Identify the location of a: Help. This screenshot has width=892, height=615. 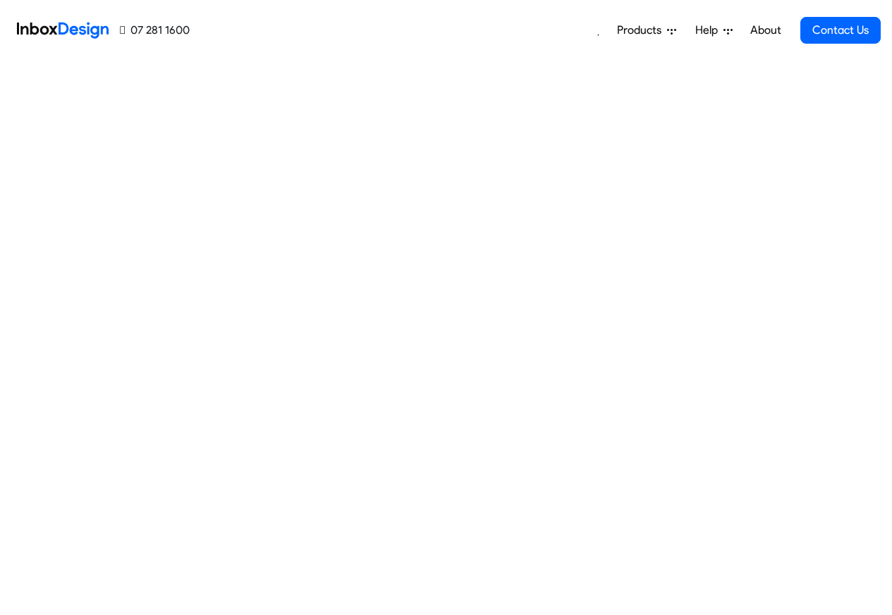
(713, 30).